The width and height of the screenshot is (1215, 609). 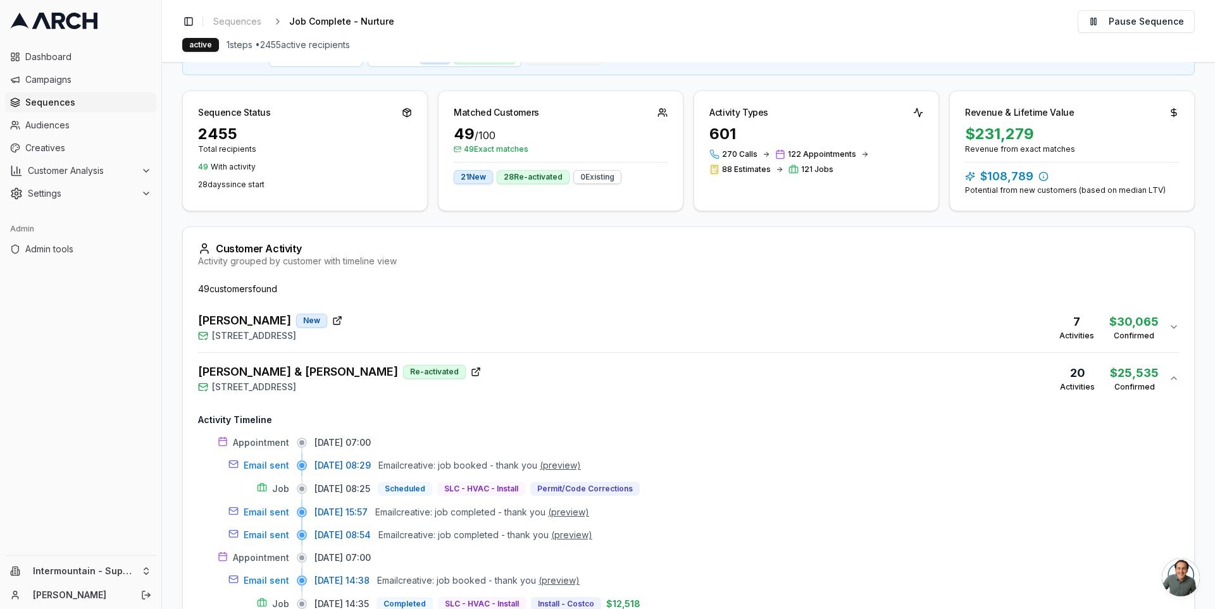 I want to click on div: $231,279, so click(x=1072, y=134).